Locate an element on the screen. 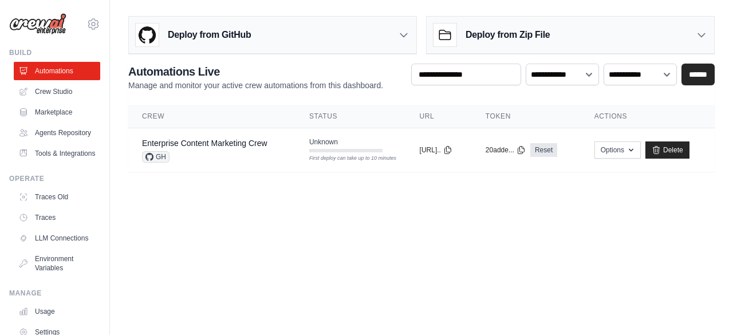  a: Enterprise Content Marketing Crew is located at coordinates (204, 143).